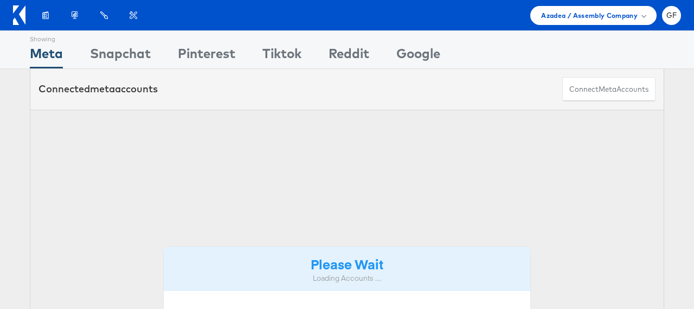 The height and width of the screenshot is (309, 694). I want to click on div: Google, so click(418, 56).